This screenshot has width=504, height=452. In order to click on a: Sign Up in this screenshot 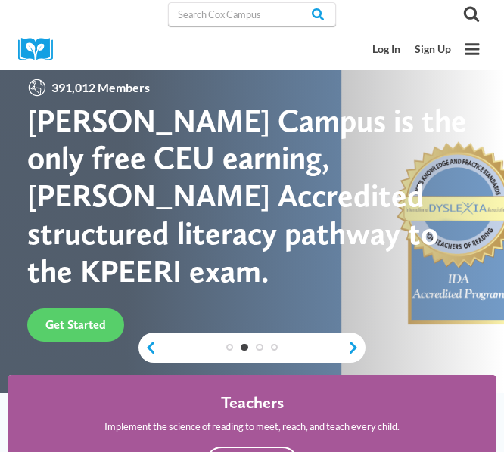, I will do `click(432, 49)`.